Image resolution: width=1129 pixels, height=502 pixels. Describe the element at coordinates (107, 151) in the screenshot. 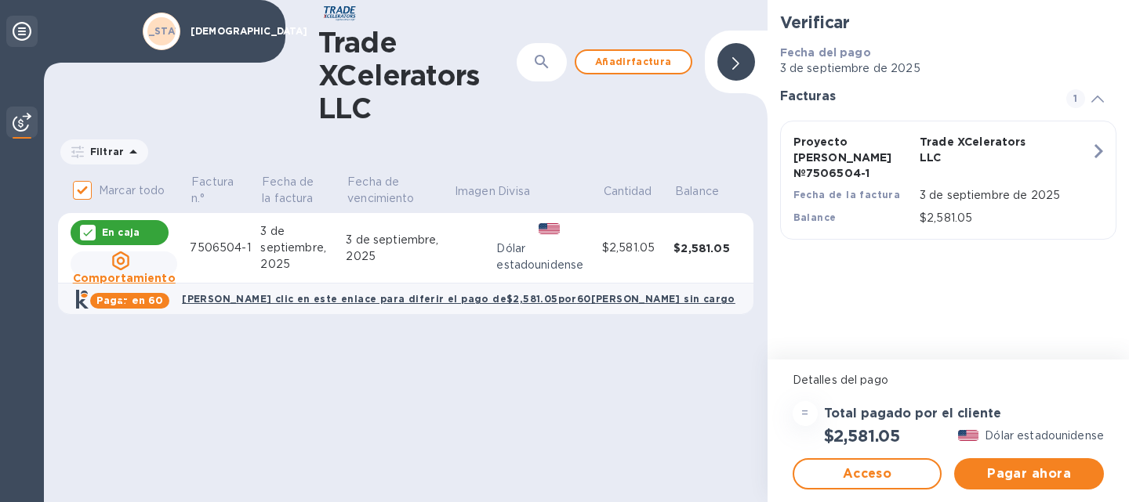

I see `font: Filtrar` at that location.